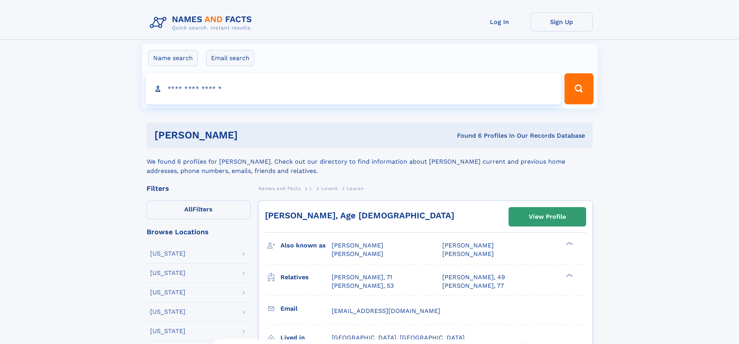 The height and width of the screenshot is (344, 739). Describe the element at coordinates (547, 217) in the screenshot. I see `a: View Profile` at that location.